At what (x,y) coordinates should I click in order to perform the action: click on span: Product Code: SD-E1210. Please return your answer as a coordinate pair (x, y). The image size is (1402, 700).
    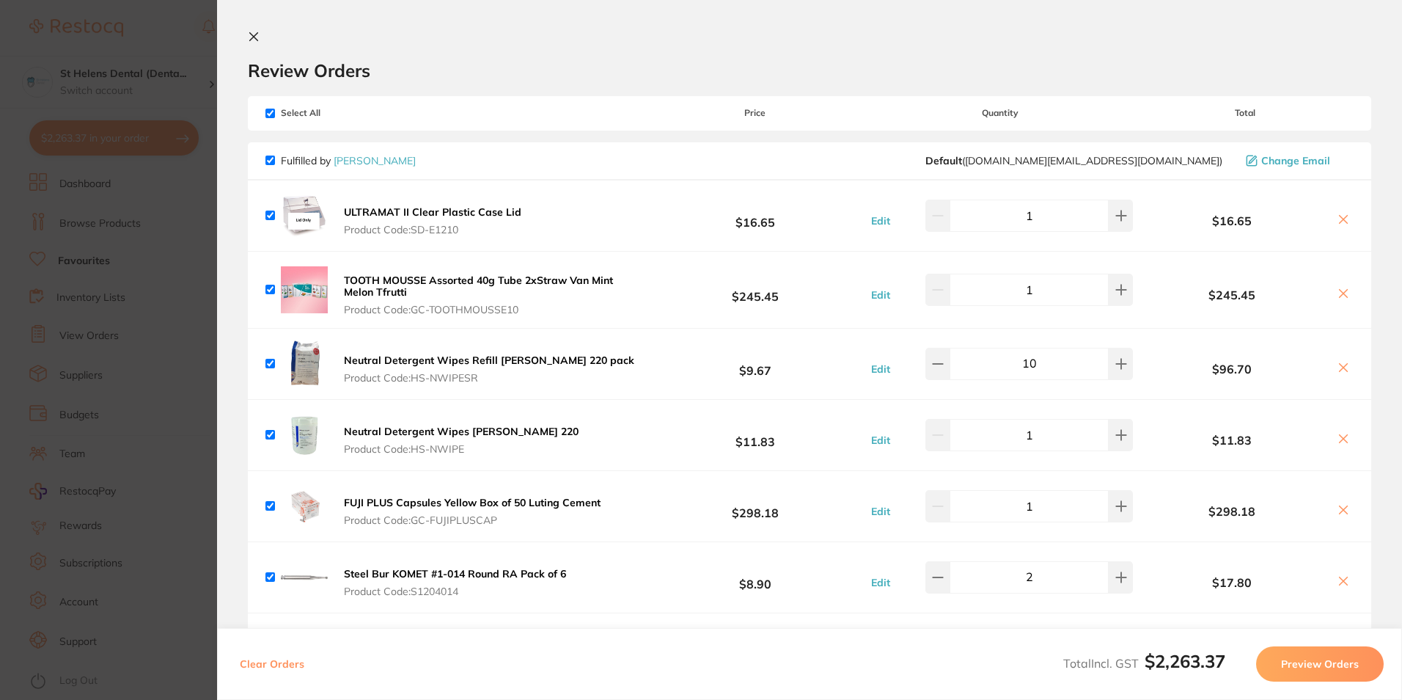
    Looking at the image, I should click on (433, 230).